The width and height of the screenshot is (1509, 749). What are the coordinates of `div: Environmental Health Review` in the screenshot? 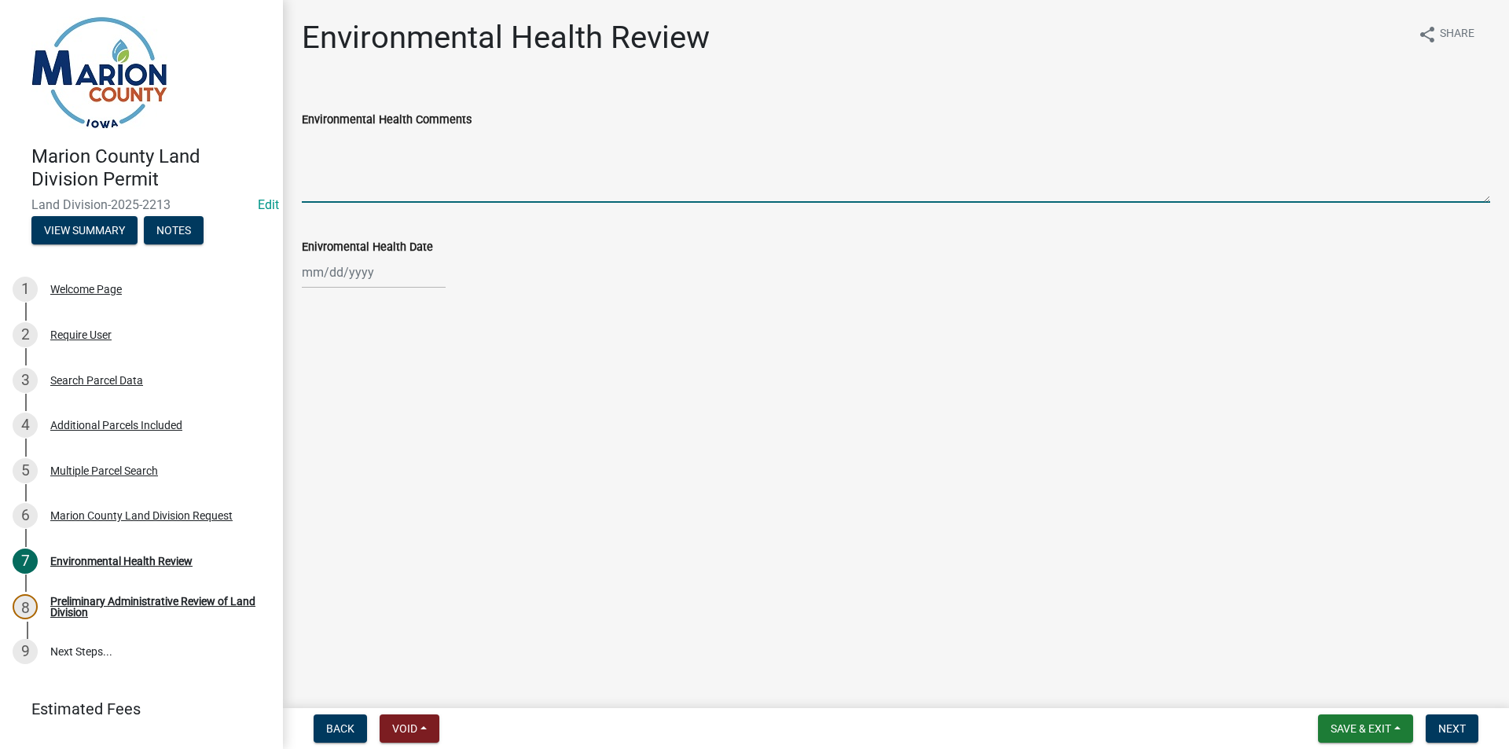 It's located at (121, 561).